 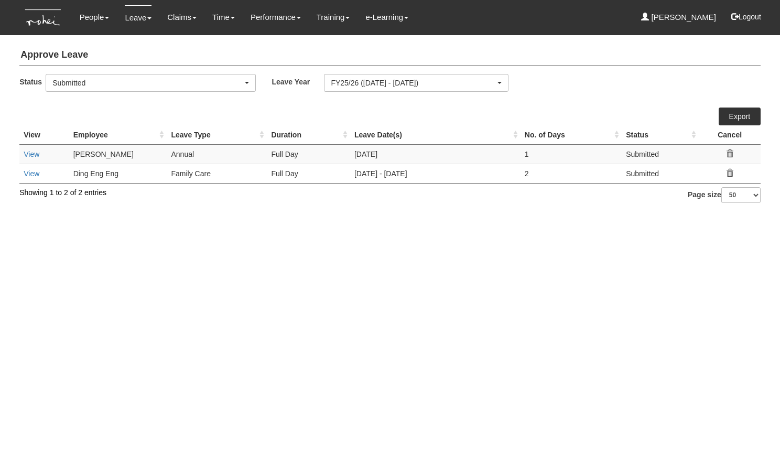 I want to click on th: View, so click(x=44, y=135).